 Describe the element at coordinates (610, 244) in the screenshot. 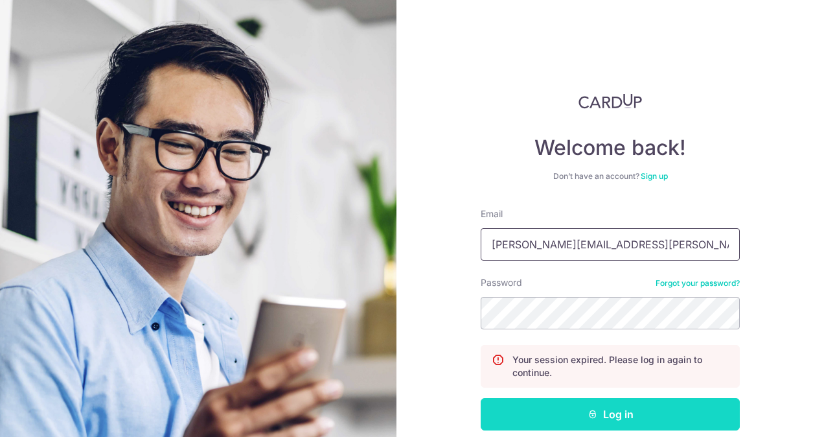

I see `input: Enter your Email` at that location.